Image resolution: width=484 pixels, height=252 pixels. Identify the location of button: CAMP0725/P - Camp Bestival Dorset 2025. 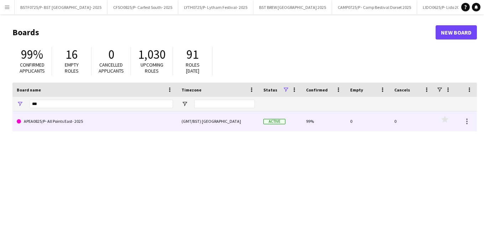
(375, 7).